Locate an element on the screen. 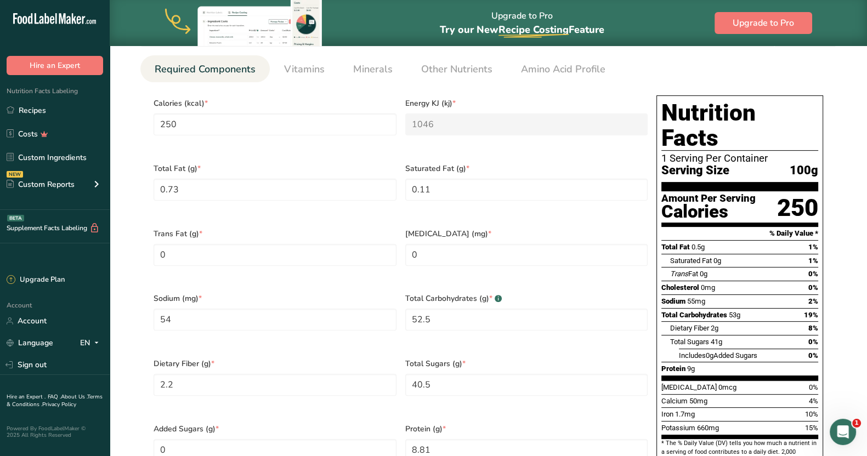  h1: Nutrition Facts is located at coordinates (740, 126).